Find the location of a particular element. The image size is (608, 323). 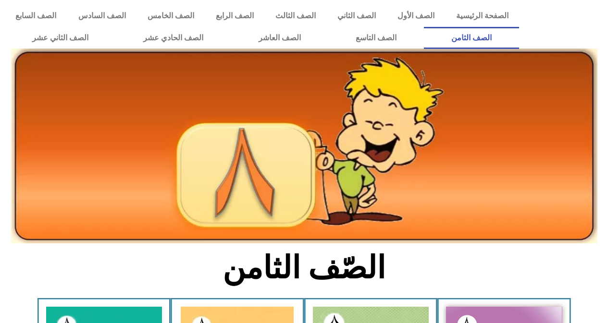

a: الصف العاشر is located at coordinates (280, 38).